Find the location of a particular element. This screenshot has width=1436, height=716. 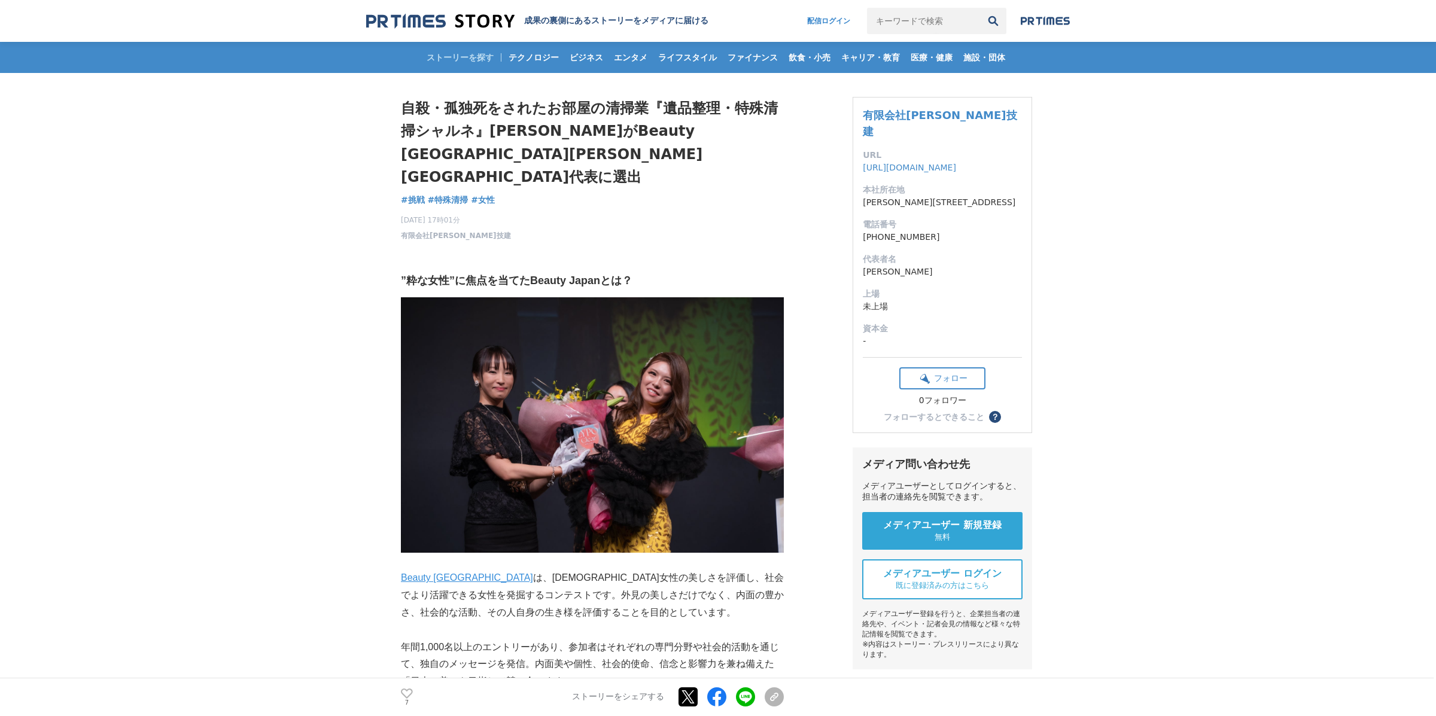

span: ライフスタイル is located at coordinates (688, 57).